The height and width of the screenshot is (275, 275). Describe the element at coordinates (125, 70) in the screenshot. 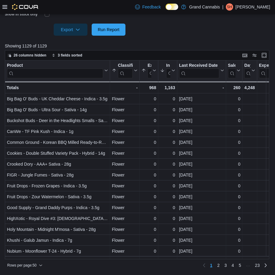

I see `div: Classification` at that location.